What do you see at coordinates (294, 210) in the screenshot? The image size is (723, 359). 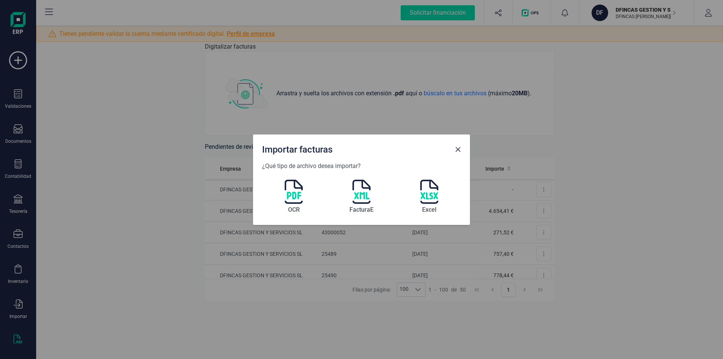 I see `span: OCR` at bounding box center [294, 210].